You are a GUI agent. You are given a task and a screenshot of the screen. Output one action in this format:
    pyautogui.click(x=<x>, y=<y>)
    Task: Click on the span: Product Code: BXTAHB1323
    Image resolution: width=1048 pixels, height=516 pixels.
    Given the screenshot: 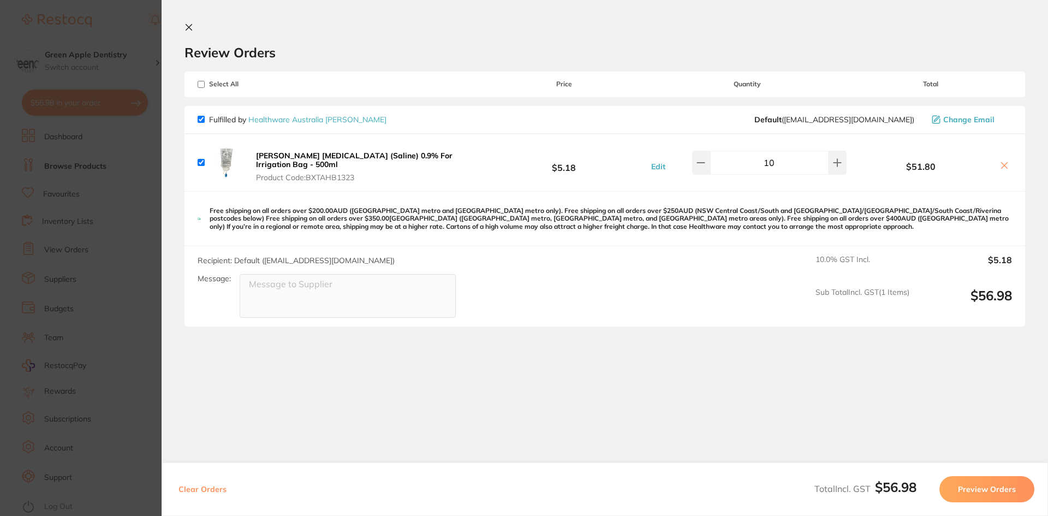 What is the action you would take?
    pyautogui.click(x=367, y=177)
    